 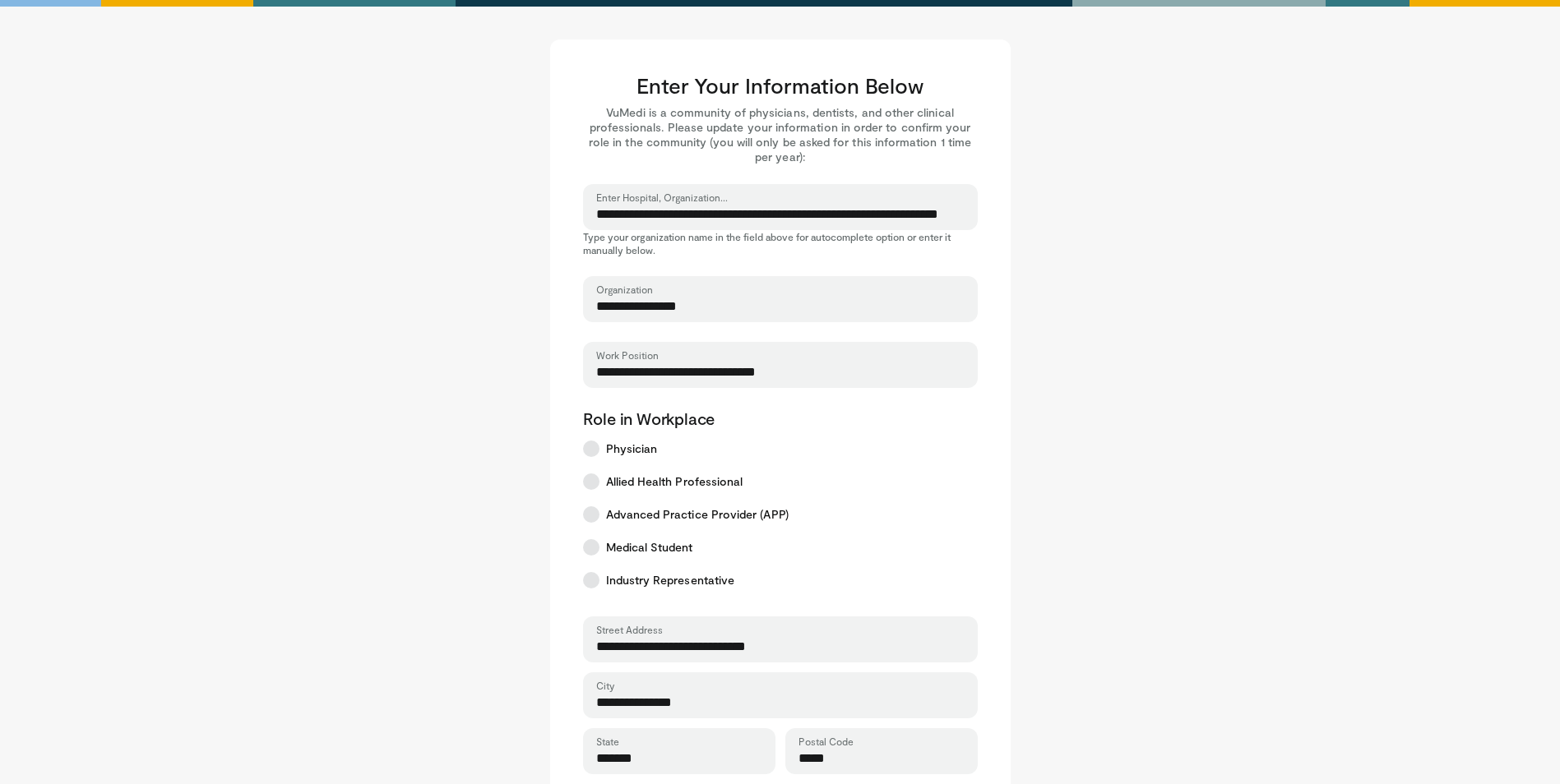 What do you see at coordinates (675, 482) in the screenshot?
I see `span: Allied Health Professional` at bounding box center [675, 482].